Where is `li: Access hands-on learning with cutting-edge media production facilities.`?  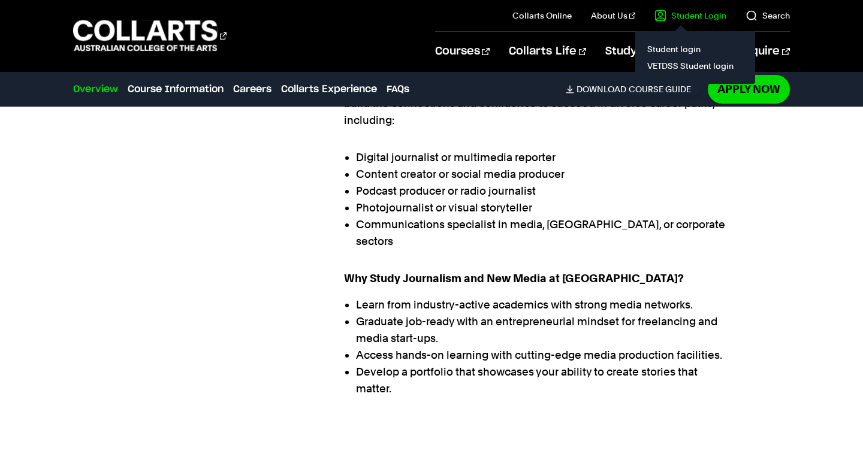
li: Access hands-on learning with cutting-edge media production facilities. is located at coordinates (542, 355).